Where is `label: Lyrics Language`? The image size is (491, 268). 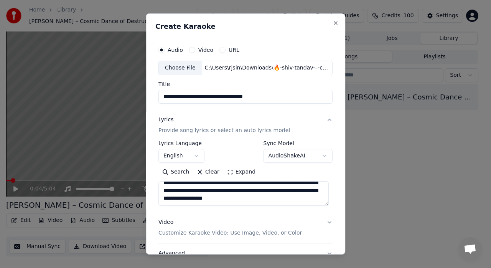
label: Lyrics Language is located at coordinates (182, 143).